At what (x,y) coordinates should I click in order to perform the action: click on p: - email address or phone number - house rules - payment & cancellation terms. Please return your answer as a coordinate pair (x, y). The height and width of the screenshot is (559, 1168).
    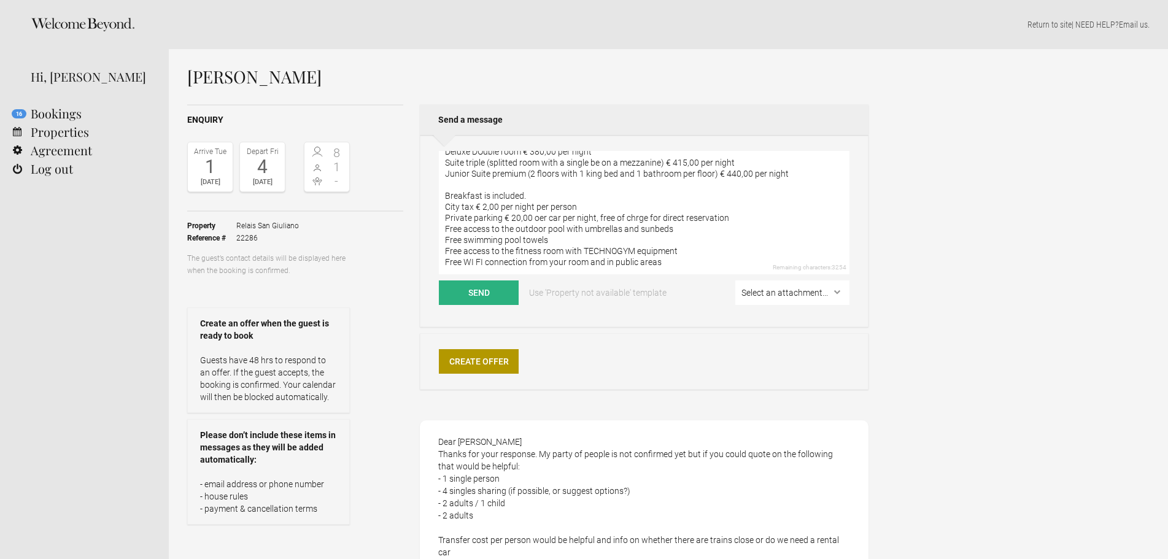
    Looking at the image, I should click on (268, 497).